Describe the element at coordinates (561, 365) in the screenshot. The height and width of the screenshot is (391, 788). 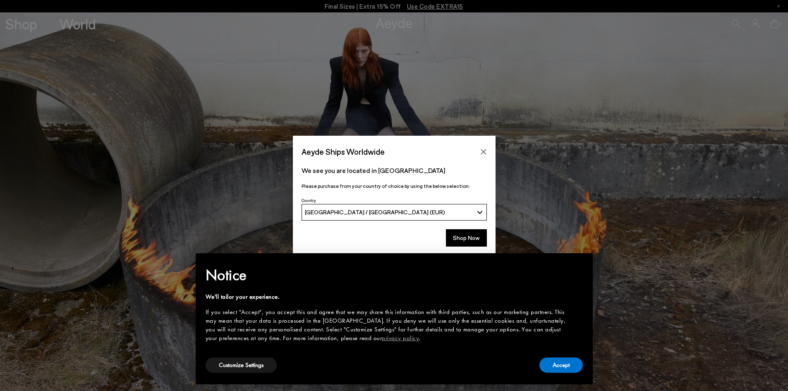
I see `button: Accept` at that location.